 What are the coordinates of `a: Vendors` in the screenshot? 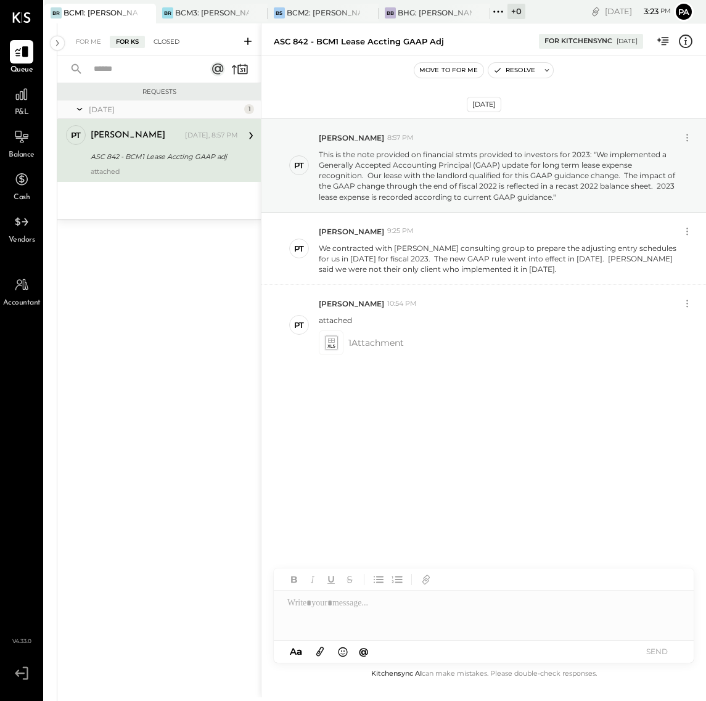 It's located at (22, 228).